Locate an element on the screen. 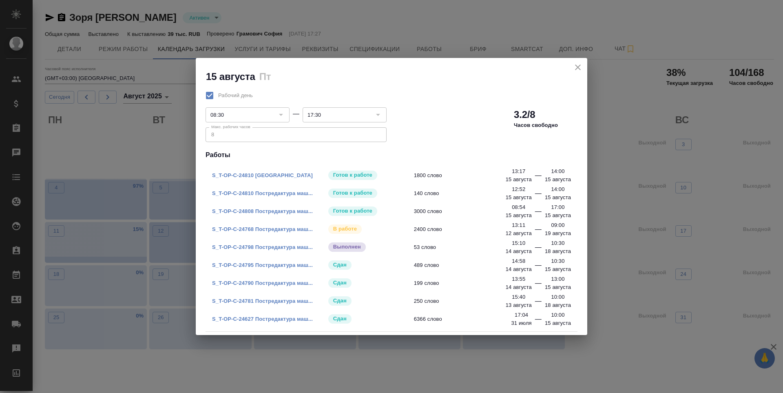  span: 489 слово is located at coordinates (472, 265).